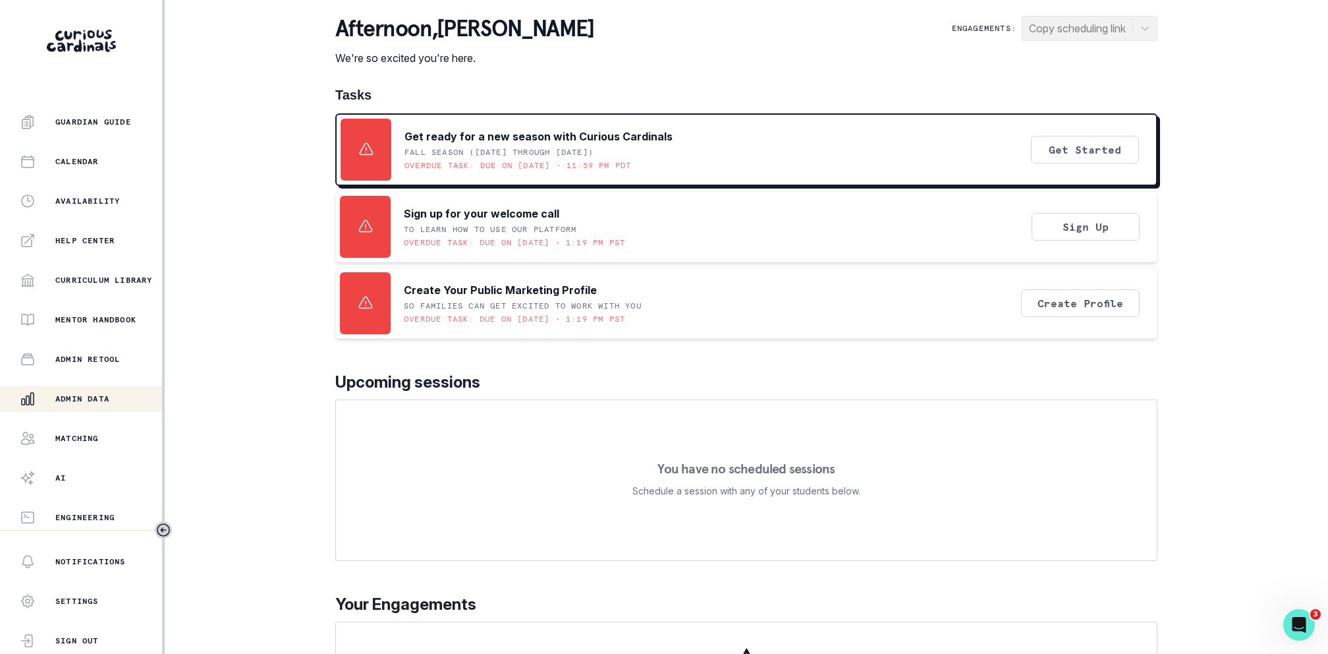  I want to click on p: Admin Data, so click(82, 399).